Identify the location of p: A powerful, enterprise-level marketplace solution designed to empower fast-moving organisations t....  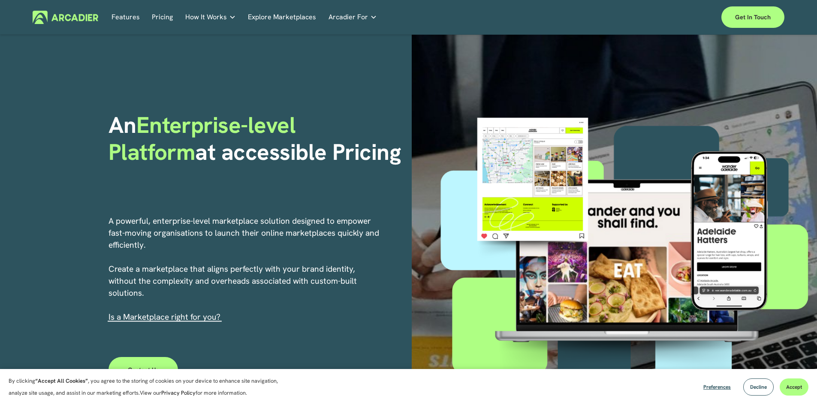
(244, 269).